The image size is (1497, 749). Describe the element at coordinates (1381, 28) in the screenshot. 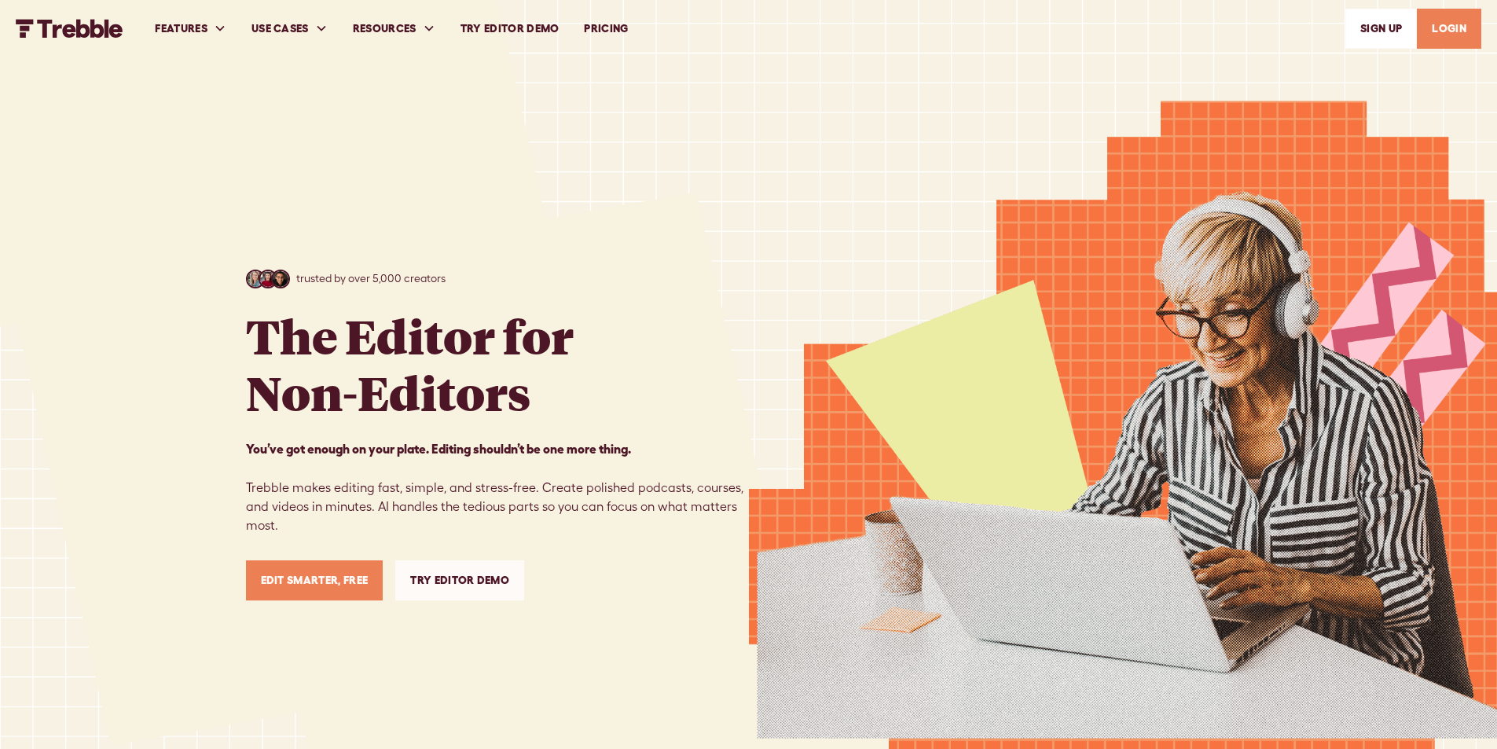

I see `a: SIGn UP` at that location.